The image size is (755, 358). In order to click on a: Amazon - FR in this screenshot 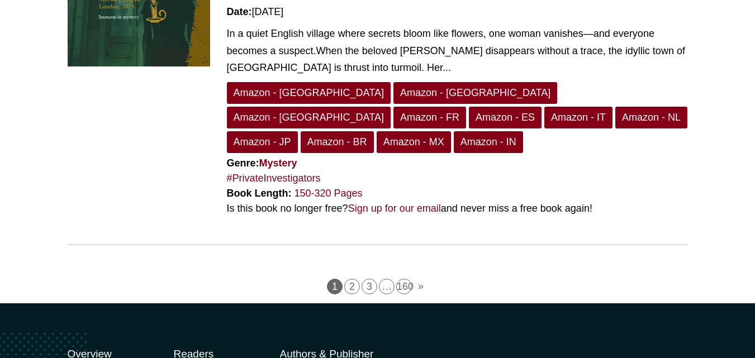, I will do `click(430, 117)`.